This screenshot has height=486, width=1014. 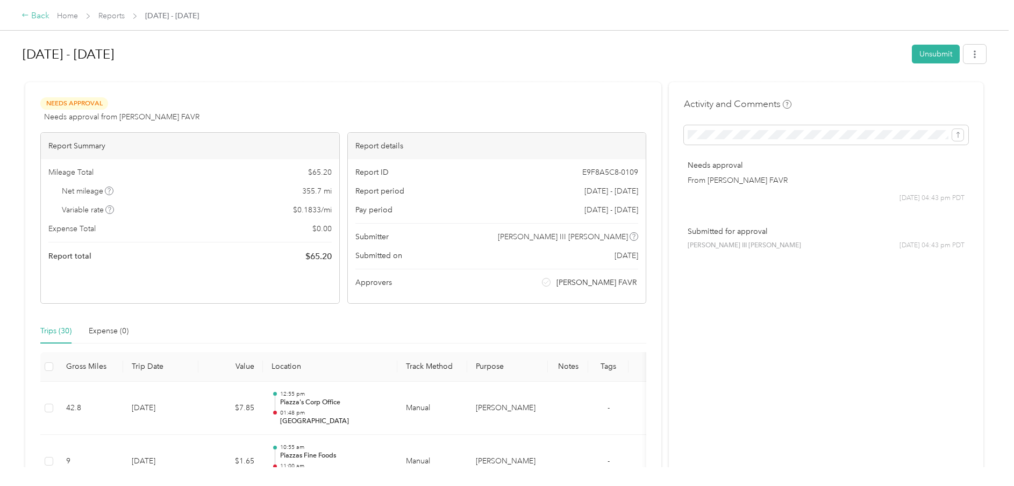 What do you see at coordinates (935, 54) in the screenshot?
I see `button: Unsubmit` at bounding box center [935, 54].